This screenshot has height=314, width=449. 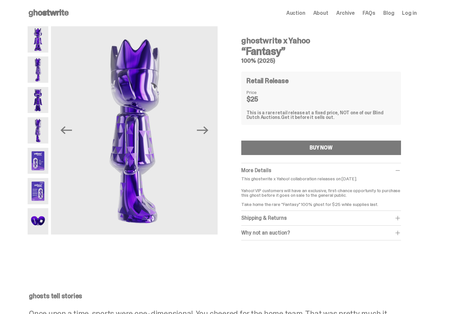 I want to click on span: Auction, so click(x=296, y=13).